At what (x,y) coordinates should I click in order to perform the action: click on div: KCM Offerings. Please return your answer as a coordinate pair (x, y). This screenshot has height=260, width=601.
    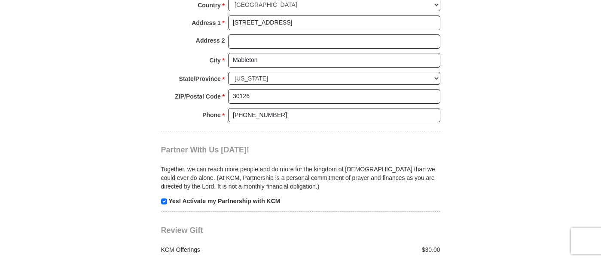
    Looking at the image, I should click on (229, 249).